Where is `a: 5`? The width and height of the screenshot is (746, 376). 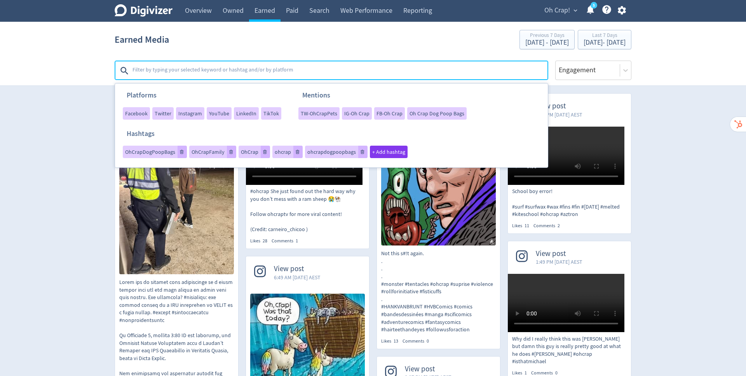
a: 5 is located at coordinates (594, 5).